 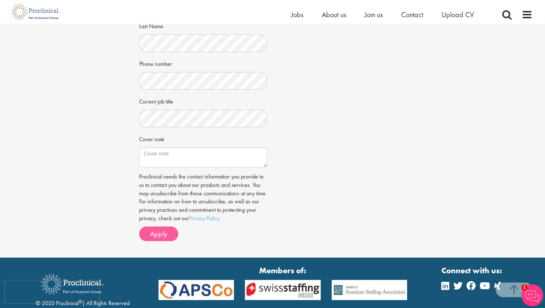 What do you see at coordinates (151, 138) in the screenshot?
I see `label: Cover note` at bounding box center [151, 138].